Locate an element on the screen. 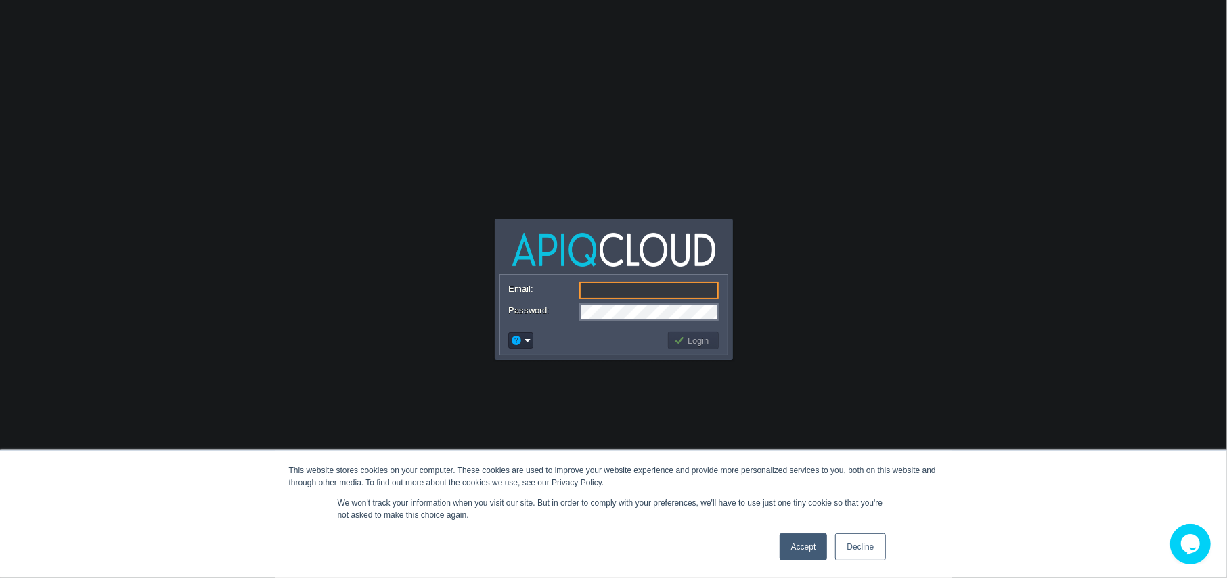 The image size is (1227, 578). button: Login is located at coordinates (694, 340).